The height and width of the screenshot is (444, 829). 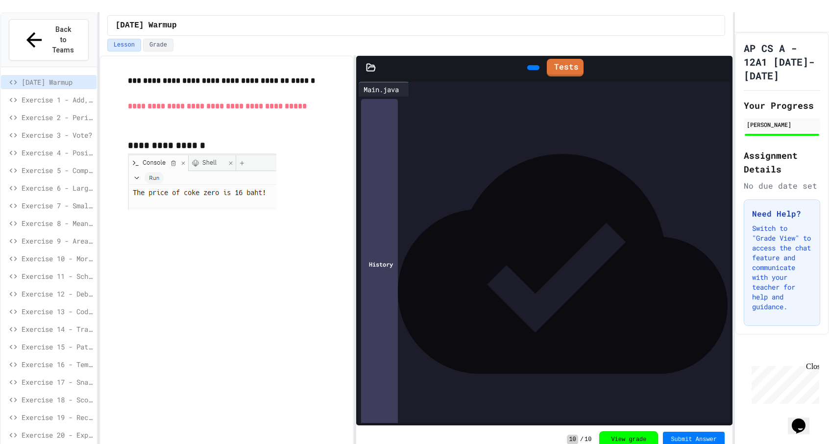 What do you see at coordinates (782, 186) in the screenshot?
I see `div: No due date set` at bounding box center [782, 186].